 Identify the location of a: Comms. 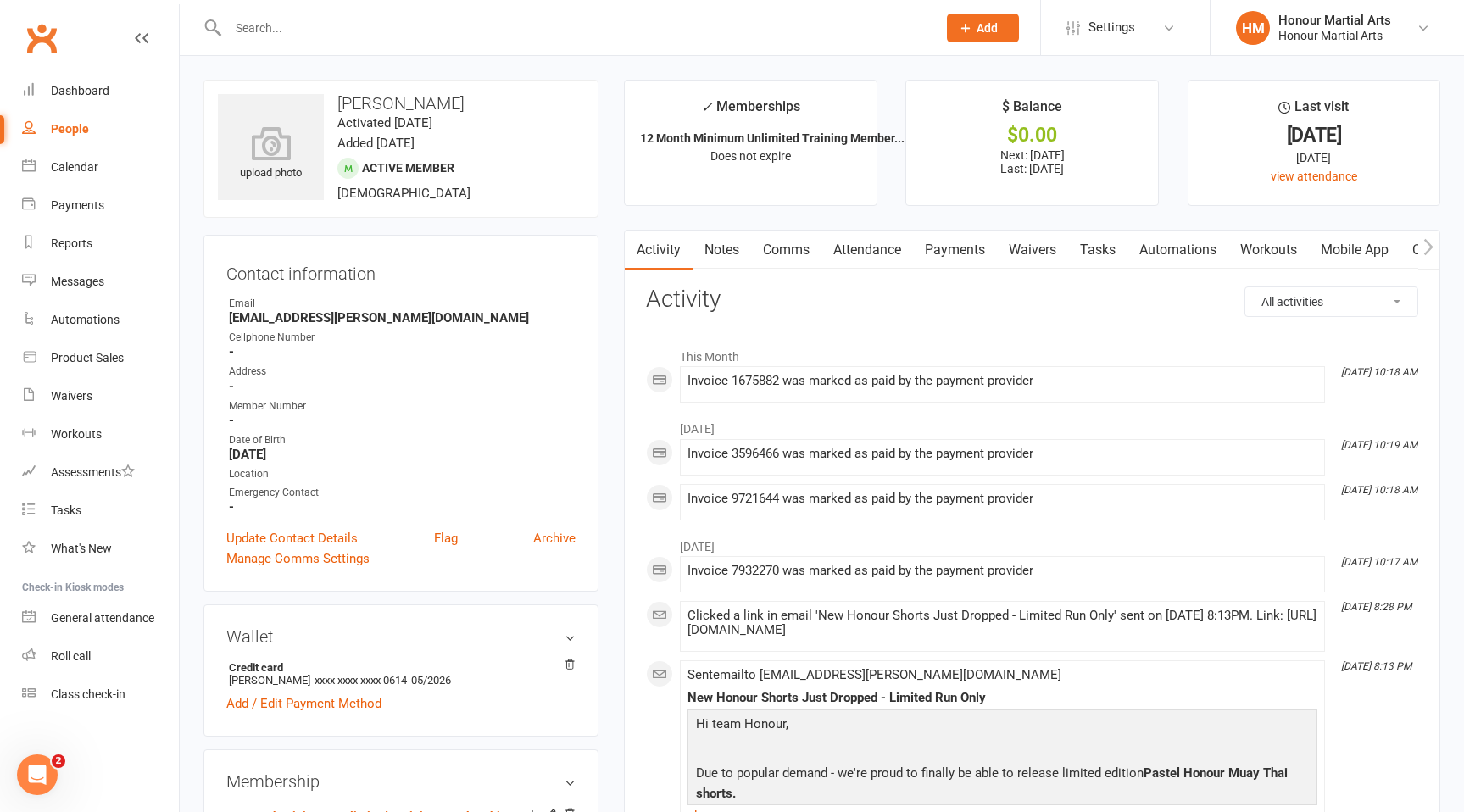
(786, 250).